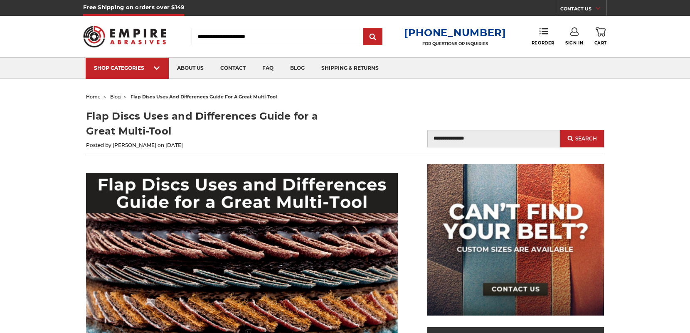 This screenshot has width=690, height=333. I want to click on a: CONTACT US, so click(583, 10).